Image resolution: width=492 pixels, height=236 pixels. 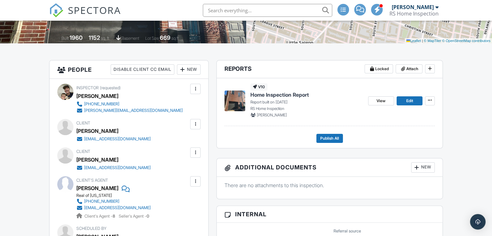 What do you see at coordinates (329, 214) in the screenshot?
I see `h3: Internal` at bounding box center [329, 214].